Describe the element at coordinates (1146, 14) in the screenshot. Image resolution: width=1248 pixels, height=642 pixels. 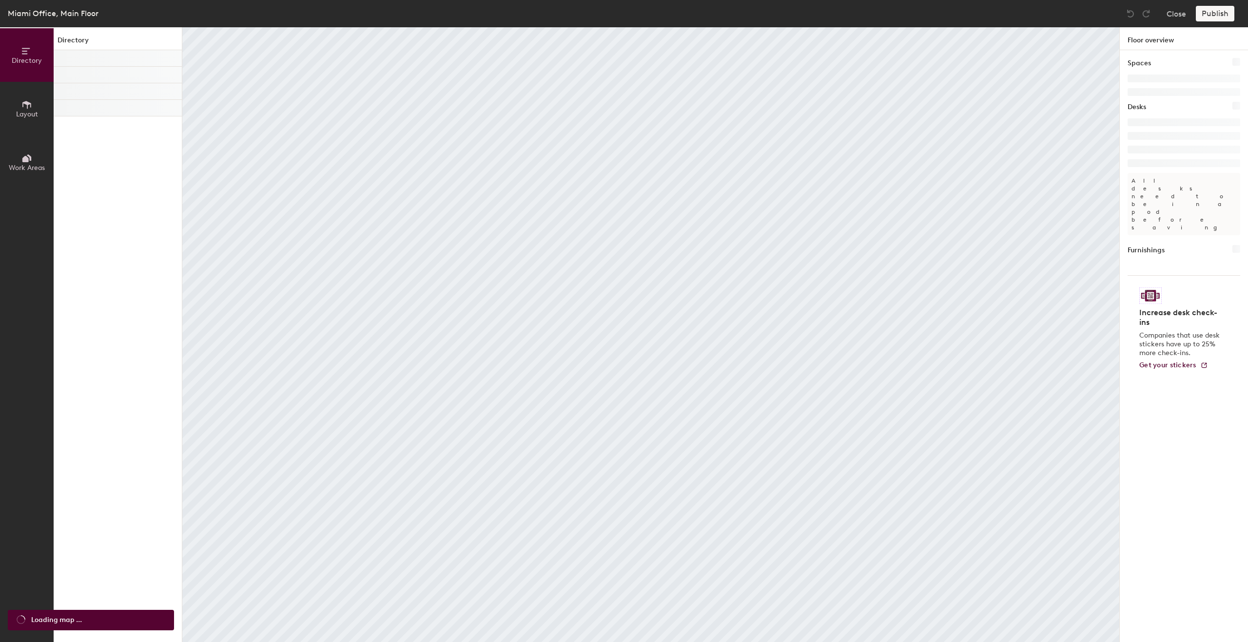
I see `img: Redo` at that location.